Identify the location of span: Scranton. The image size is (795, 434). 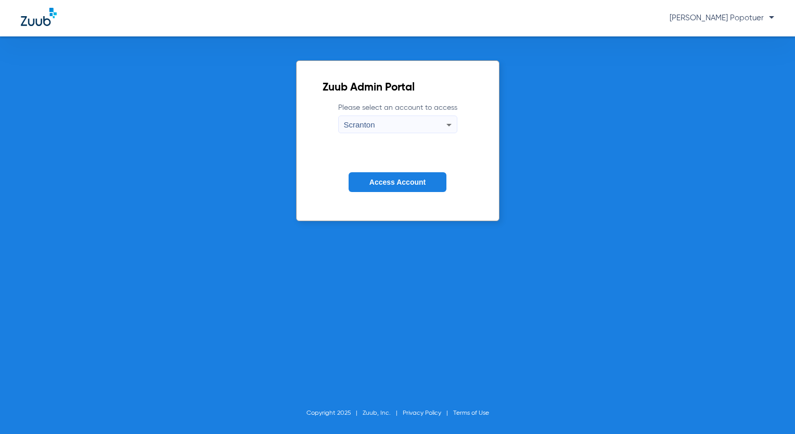
(360, 124).